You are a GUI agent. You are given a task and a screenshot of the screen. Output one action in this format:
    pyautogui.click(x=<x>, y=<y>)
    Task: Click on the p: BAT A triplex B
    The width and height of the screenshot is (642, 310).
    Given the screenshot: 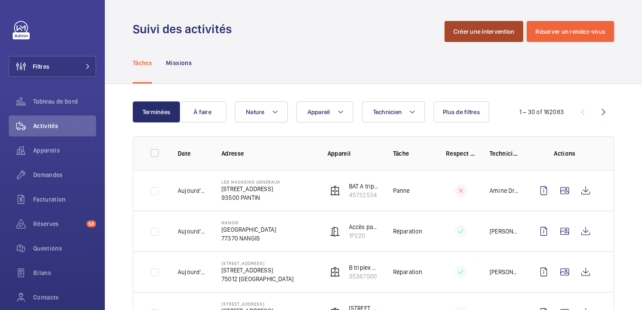 What is the action you would take?
    pyautogui.click(x=364, y=186)
    